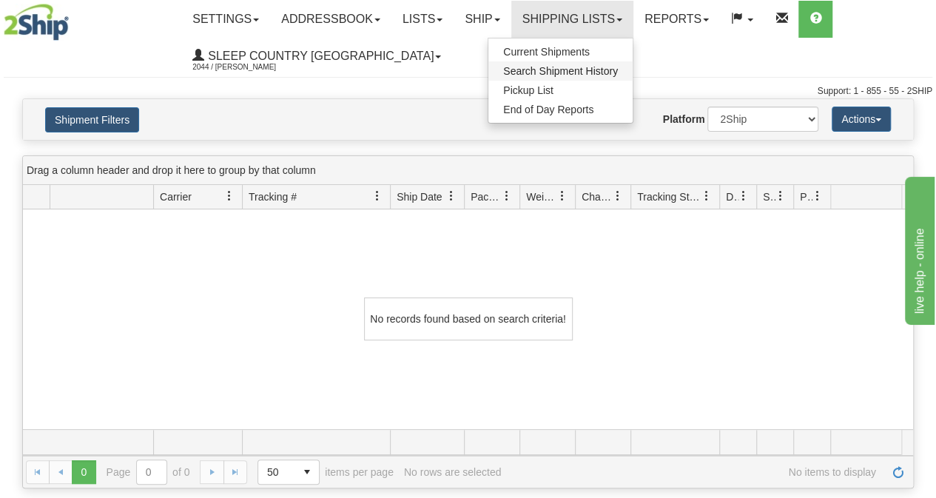  I want to click on div: No rows are selected, so click(453, 472).